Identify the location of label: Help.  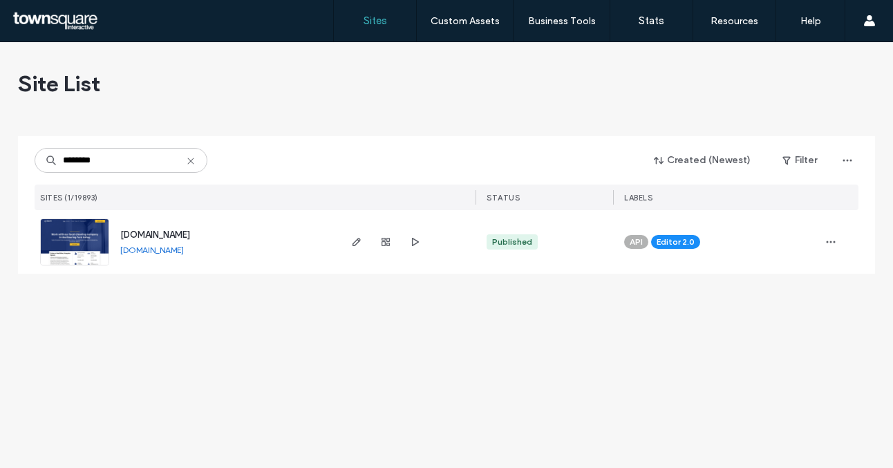
(811, 21).